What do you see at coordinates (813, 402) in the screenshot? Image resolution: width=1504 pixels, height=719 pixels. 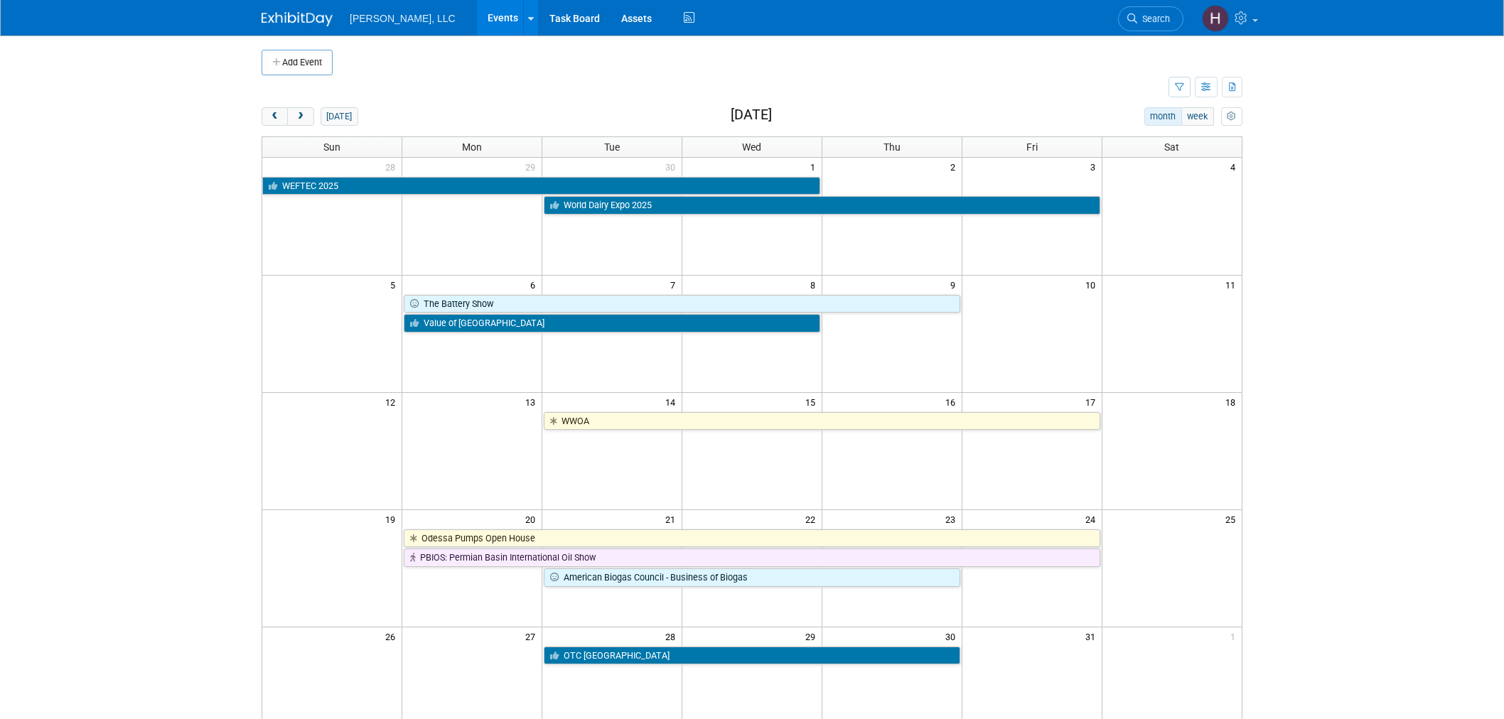 I see `span: 15` at bounding box center [813, 402].